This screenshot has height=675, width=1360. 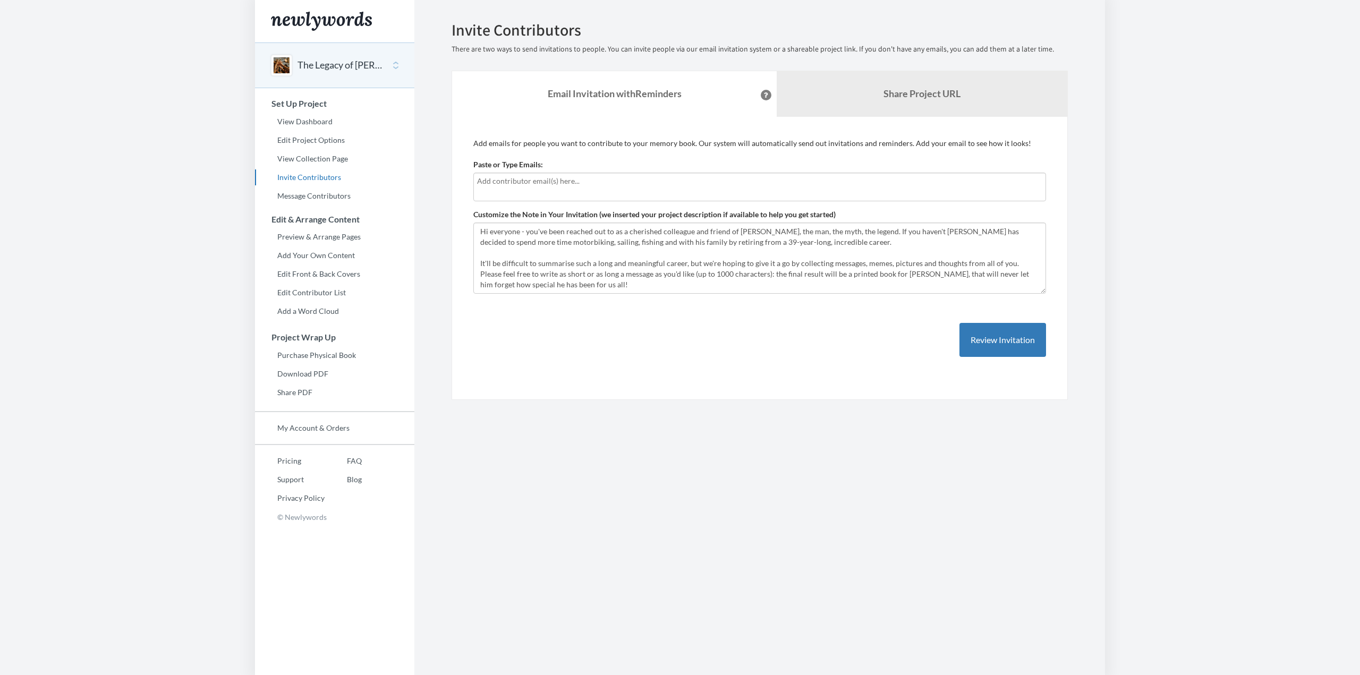 What do you see at coordinates (335, 428) in the screenshot?
I see `a: My Account & Orders` at bounding box center [335, 428].